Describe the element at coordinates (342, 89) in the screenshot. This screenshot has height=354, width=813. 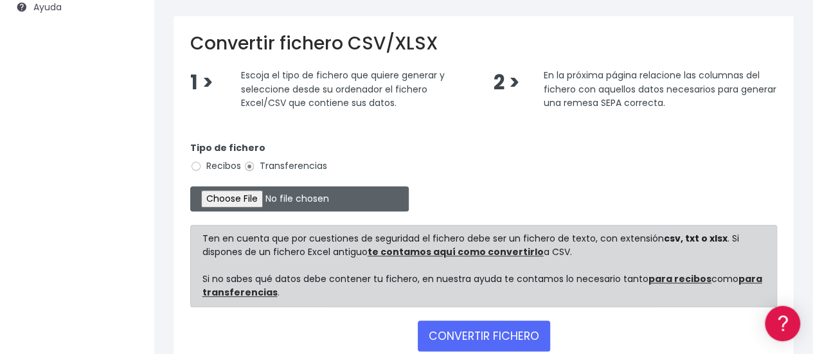
I see `span: Escoja el tipo de fichero que quiere generar y seleccione desde su ordenador el fichero Excel/CSV...` at that location.